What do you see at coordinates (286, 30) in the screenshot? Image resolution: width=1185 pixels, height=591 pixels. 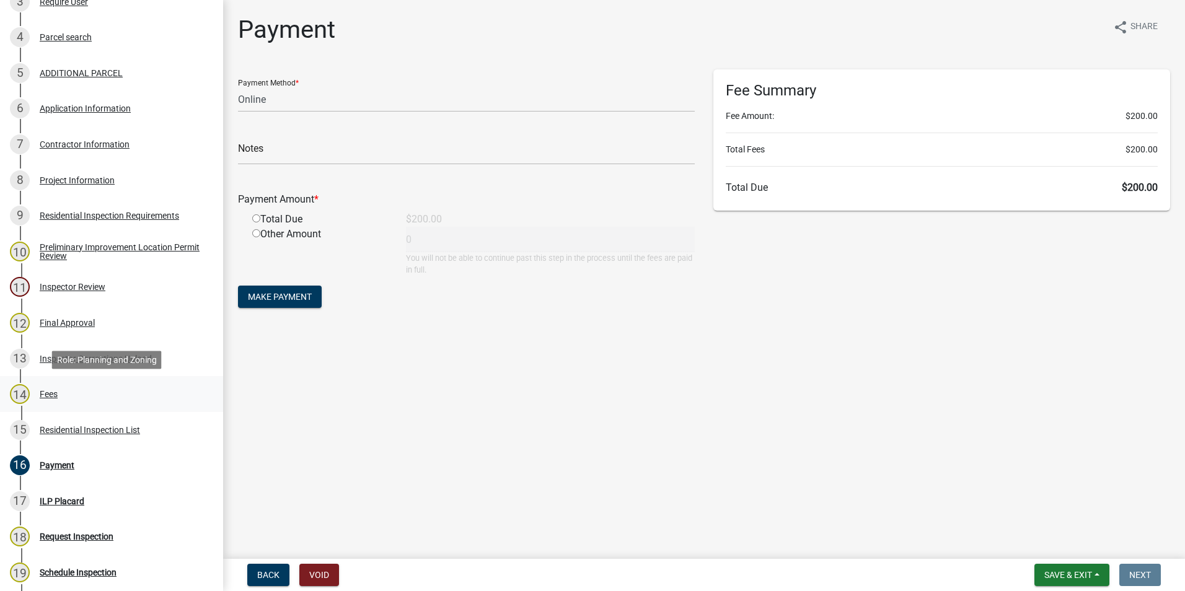 I see `h1: Payment` at bounding box center [286, 30].